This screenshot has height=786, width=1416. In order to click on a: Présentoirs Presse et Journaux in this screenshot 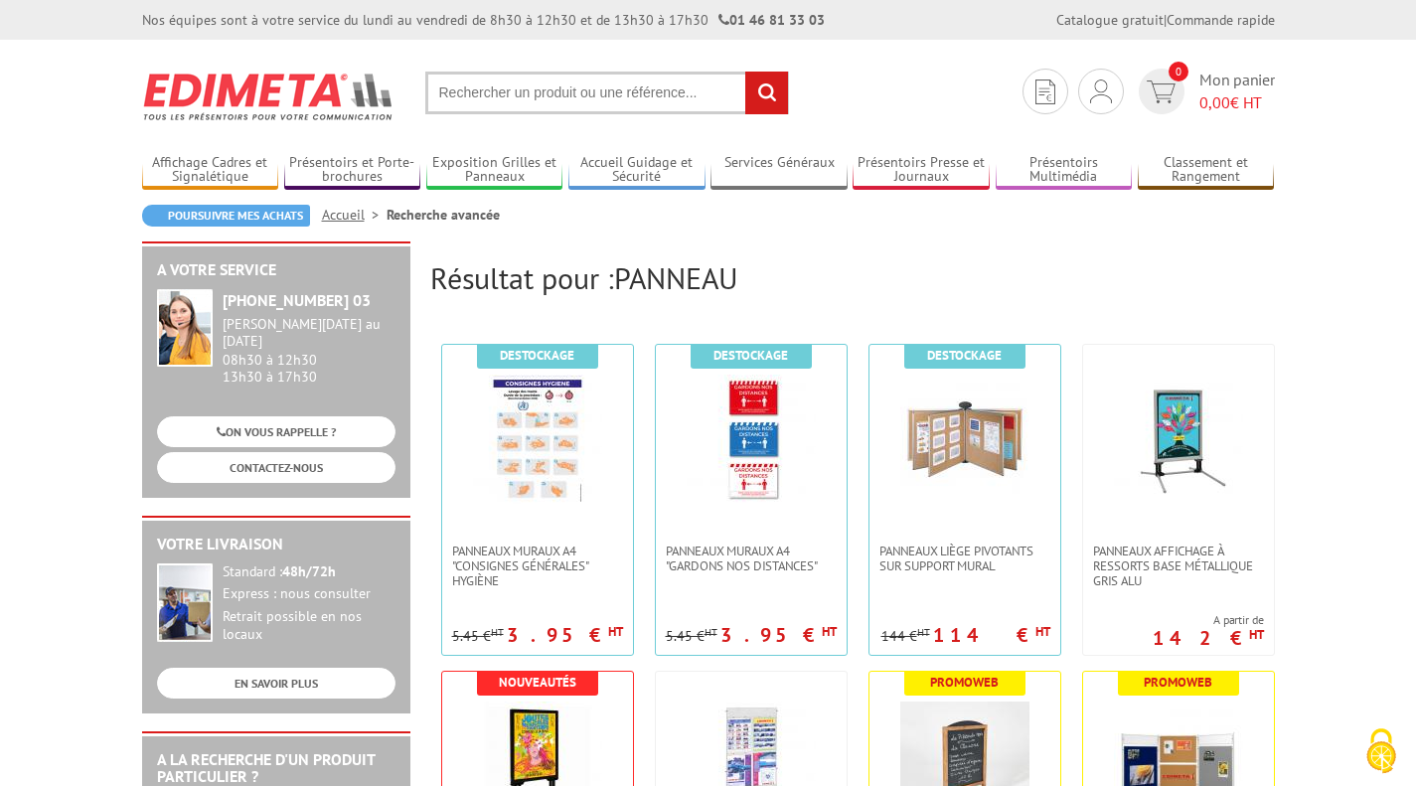, I will do `click(921, 170)`.